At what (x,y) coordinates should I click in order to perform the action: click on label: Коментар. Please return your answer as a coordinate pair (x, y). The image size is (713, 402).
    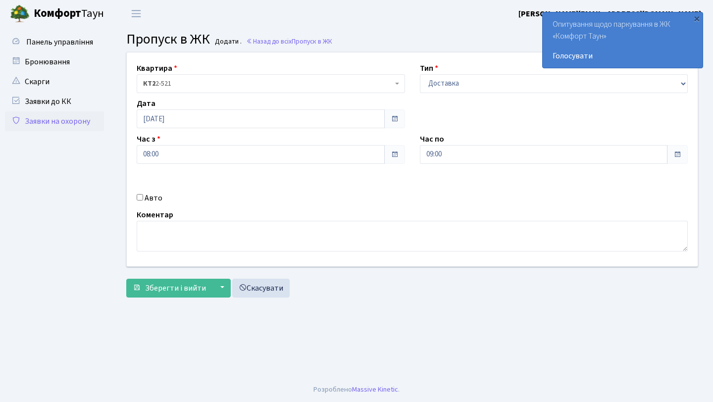
    Looking at the image, I should click on (155, 215).